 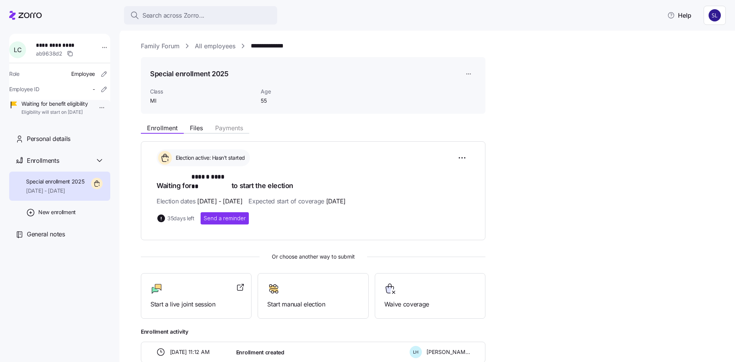 I want to click on span: Role, so click(x=14, y=74).